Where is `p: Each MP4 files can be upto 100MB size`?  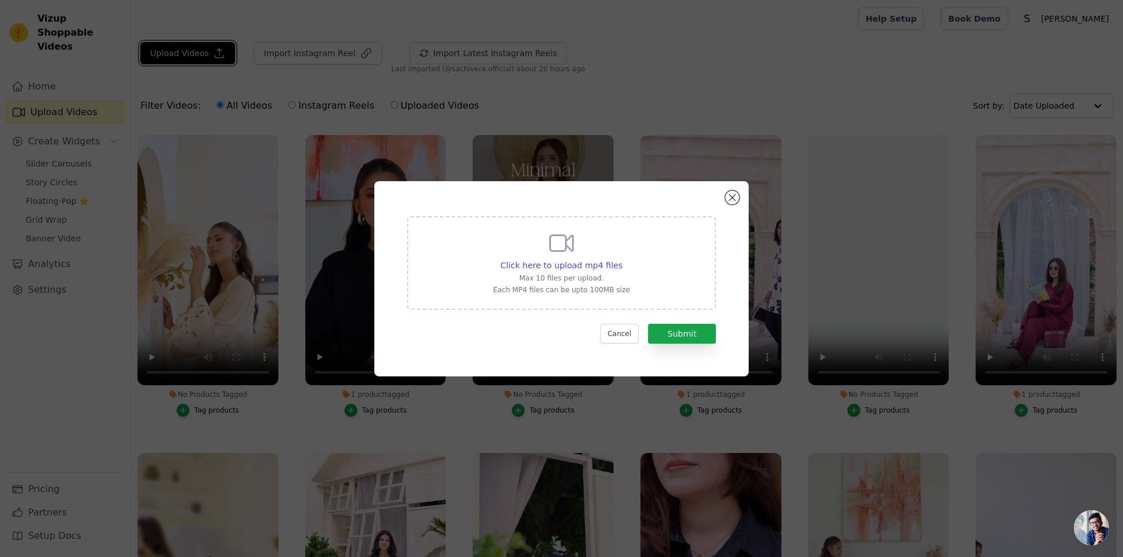
p: Each MP4 files can be upto 100MB size is located at coordinates (561, 290).